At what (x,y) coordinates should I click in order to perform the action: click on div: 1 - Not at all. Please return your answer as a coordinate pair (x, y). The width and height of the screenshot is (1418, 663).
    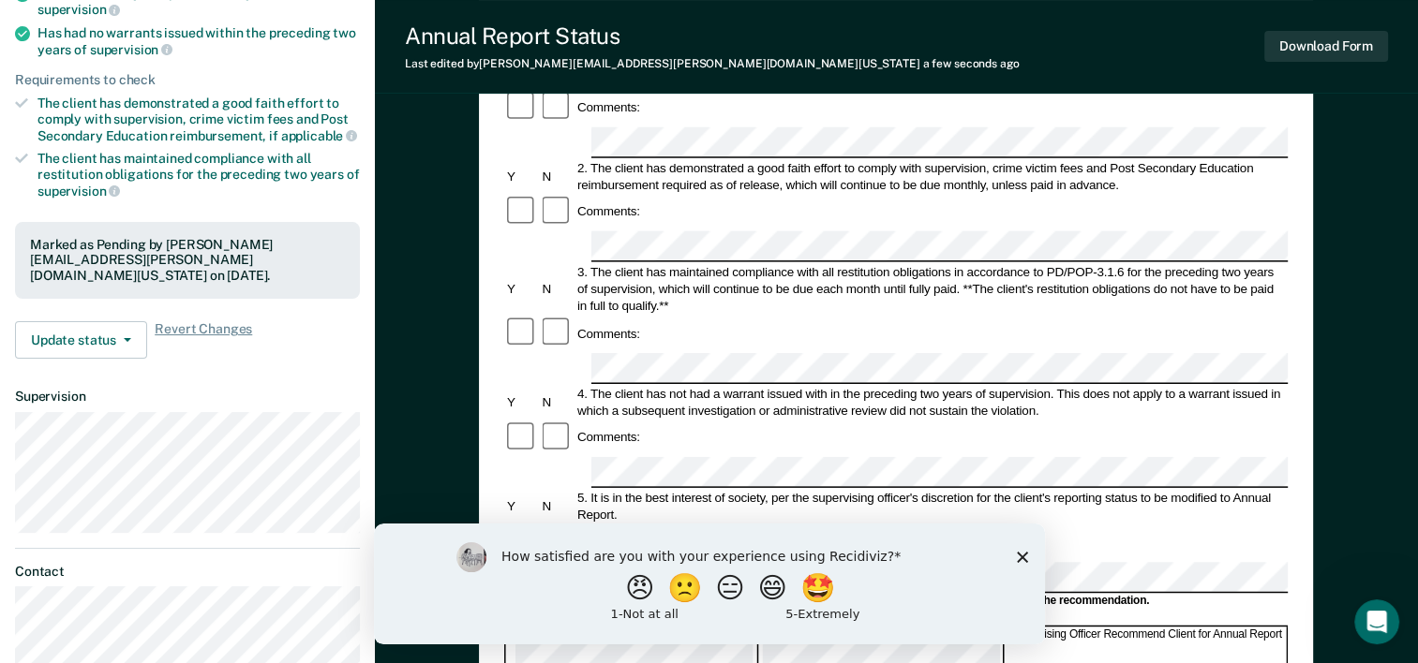
    Looking at the image, I should click on (215, 90).